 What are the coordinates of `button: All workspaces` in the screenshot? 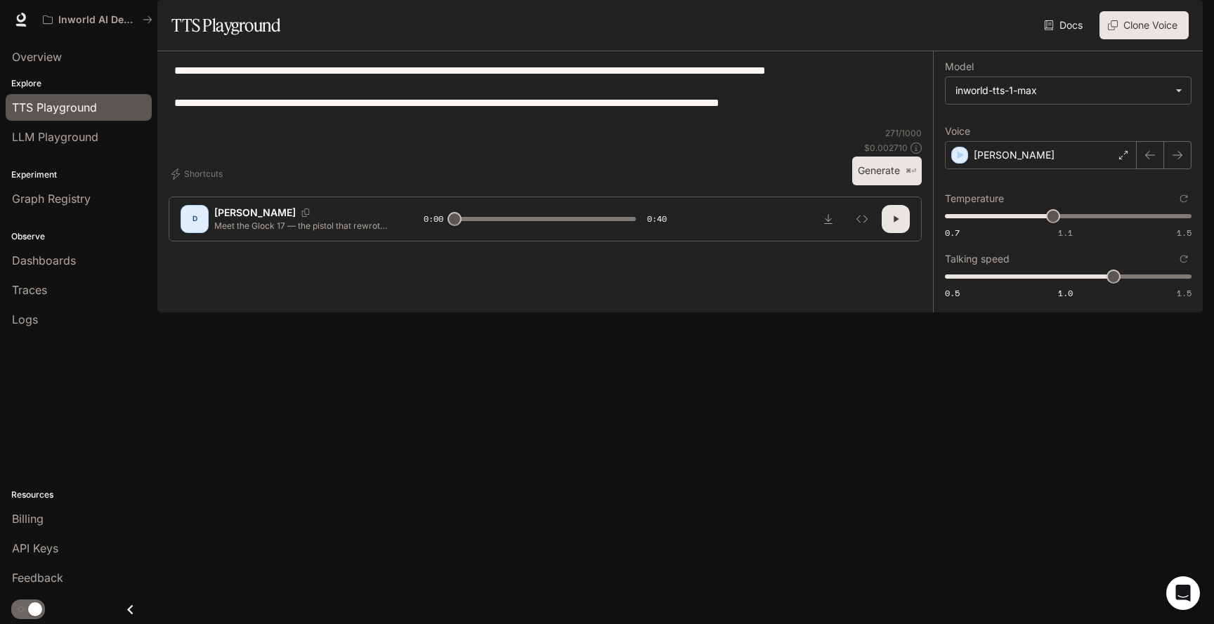 It's located at (98, 20).